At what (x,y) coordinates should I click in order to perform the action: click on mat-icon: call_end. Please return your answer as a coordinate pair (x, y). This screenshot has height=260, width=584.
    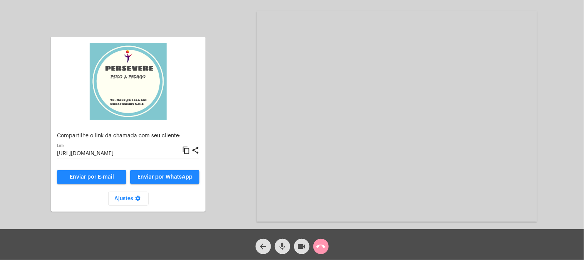
    Looking at the image, I should click on (321, 246).